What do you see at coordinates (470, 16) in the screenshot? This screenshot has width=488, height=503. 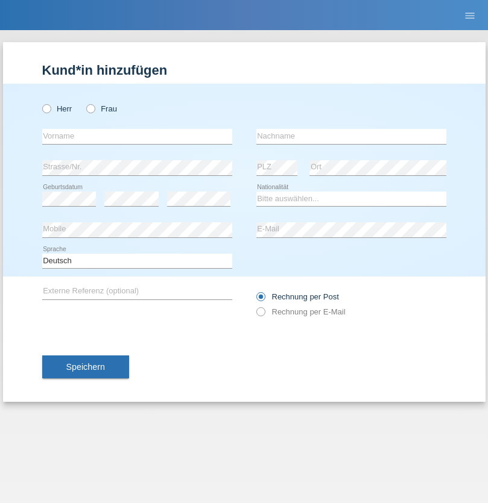 I see `i: menu` at bounding box center [470, 16].